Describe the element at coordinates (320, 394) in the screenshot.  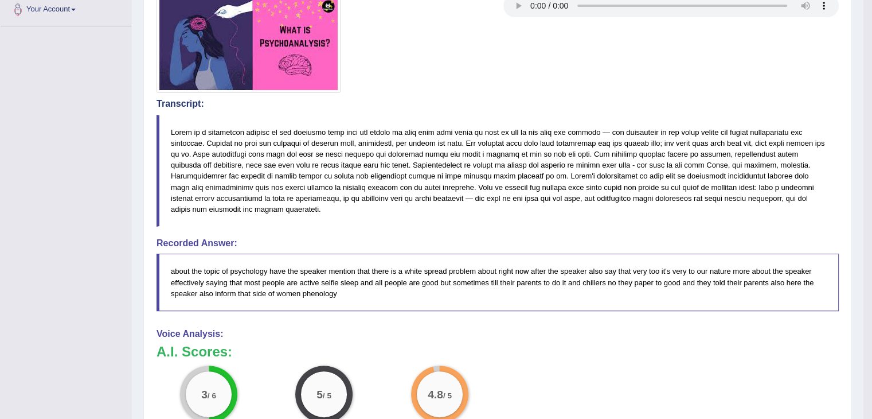
I see `big: 5` at that location.